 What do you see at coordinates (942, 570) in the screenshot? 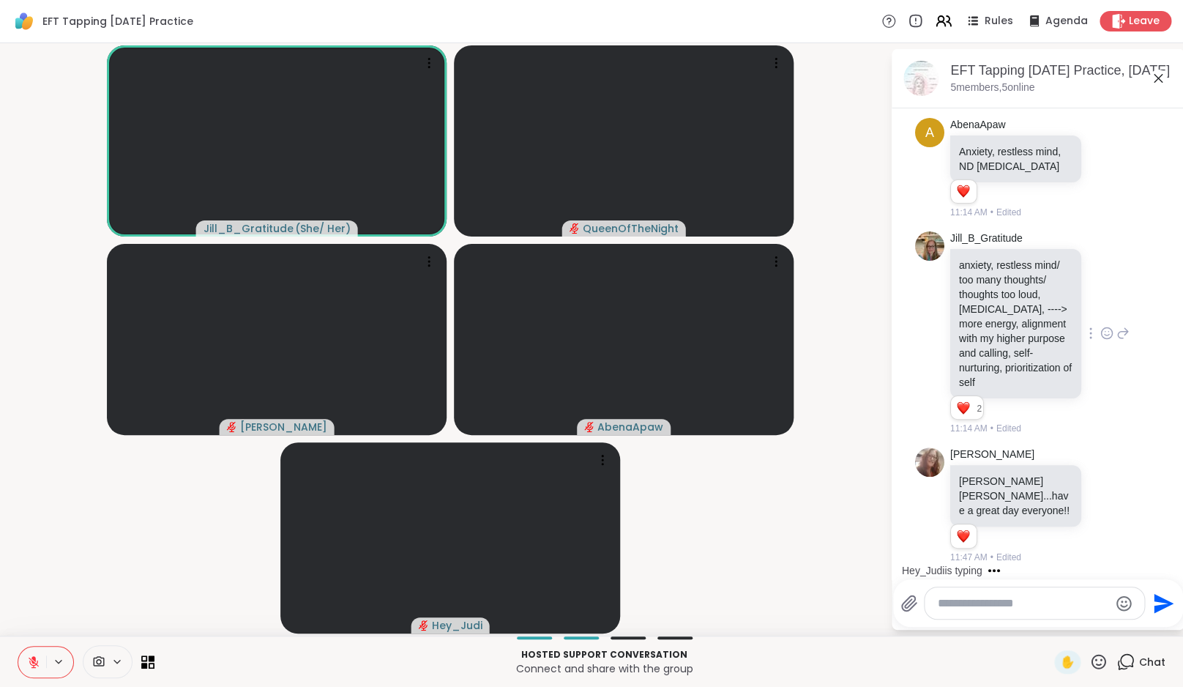
I see `div: Hey_Judi is typing` at bounding box center [942, 570].